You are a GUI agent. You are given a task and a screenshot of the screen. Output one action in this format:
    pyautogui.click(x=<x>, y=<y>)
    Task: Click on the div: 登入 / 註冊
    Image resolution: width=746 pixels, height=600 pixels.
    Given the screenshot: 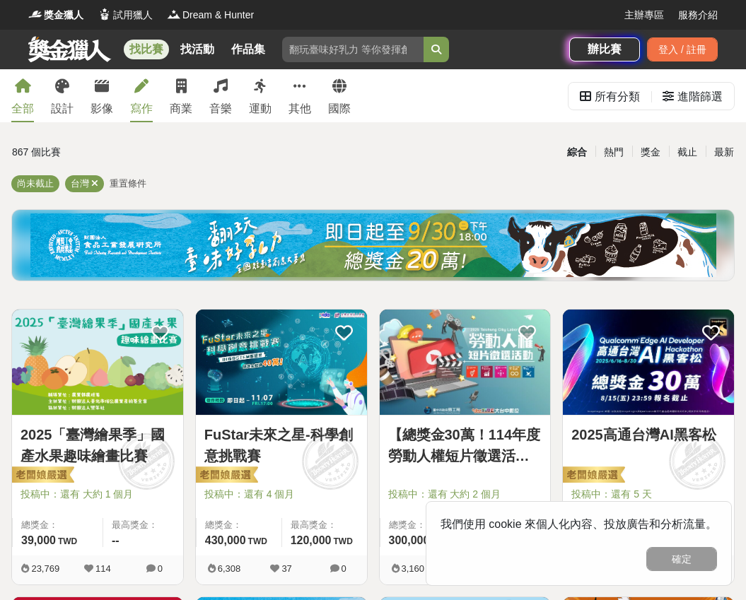 What is the action you would take?
    pyautogui.click(x=682, y=49)
    